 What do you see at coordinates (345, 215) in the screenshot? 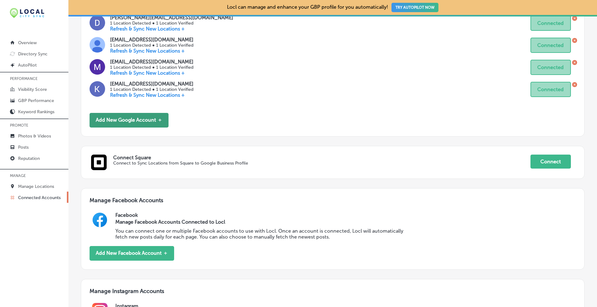
I see `h2: Facebook` at bounding box center [345, 215].